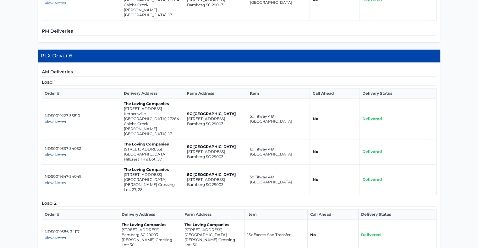 This screenshot has width=478, height=248. Describe the element at coordinates (82, 116) in the screenshot. I see `p: NDS0019227-33810` at that location.